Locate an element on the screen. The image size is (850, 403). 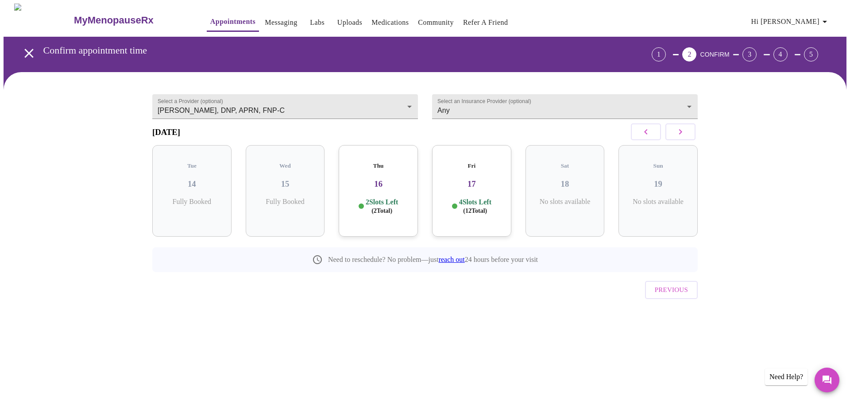
h5: Tue is located at coordinates (192, 166).